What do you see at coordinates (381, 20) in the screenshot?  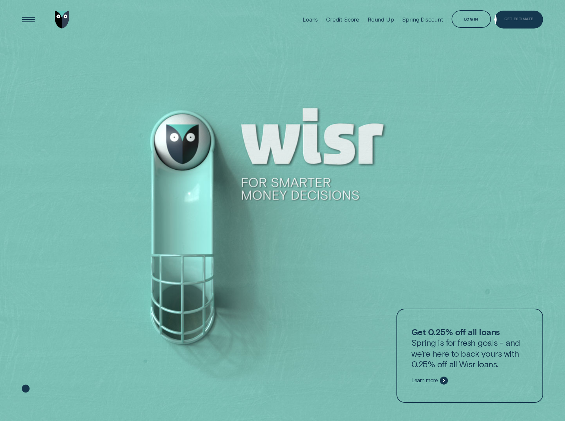 I see `div: Round Up` at bounding box center [381, 20].